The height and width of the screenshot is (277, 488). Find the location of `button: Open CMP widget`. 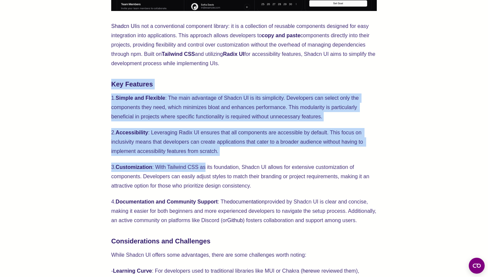

button: Open CMP widget is located at coordinates (477, 265).